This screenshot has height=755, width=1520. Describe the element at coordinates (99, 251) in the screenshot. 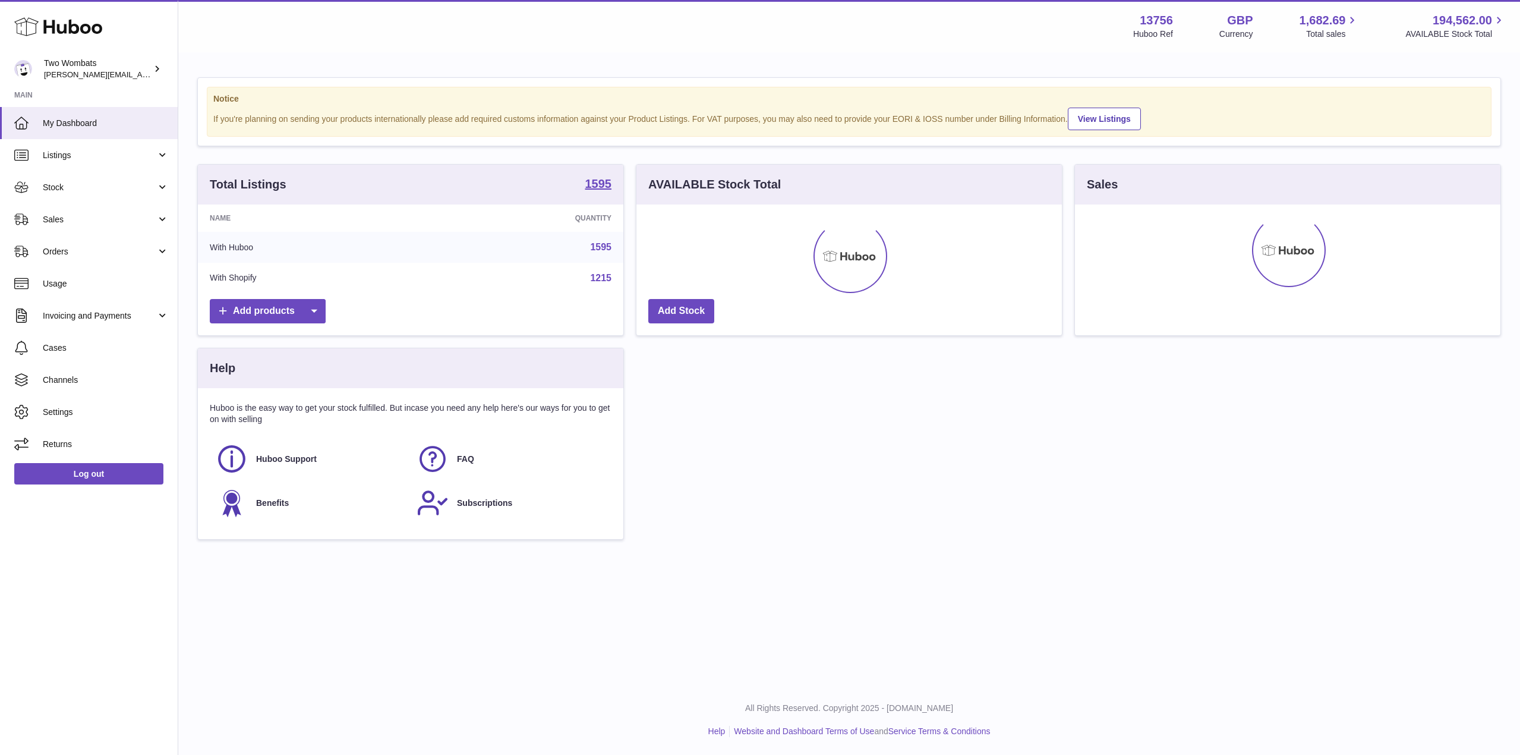

I see `span: Orders` at that location.